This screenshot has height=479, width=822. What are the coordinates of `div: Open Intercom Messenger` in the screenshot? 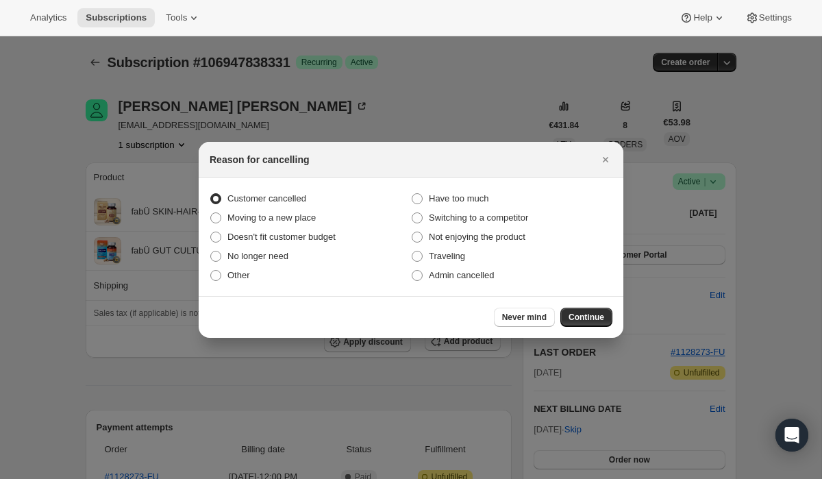 It's located at (792, 435).